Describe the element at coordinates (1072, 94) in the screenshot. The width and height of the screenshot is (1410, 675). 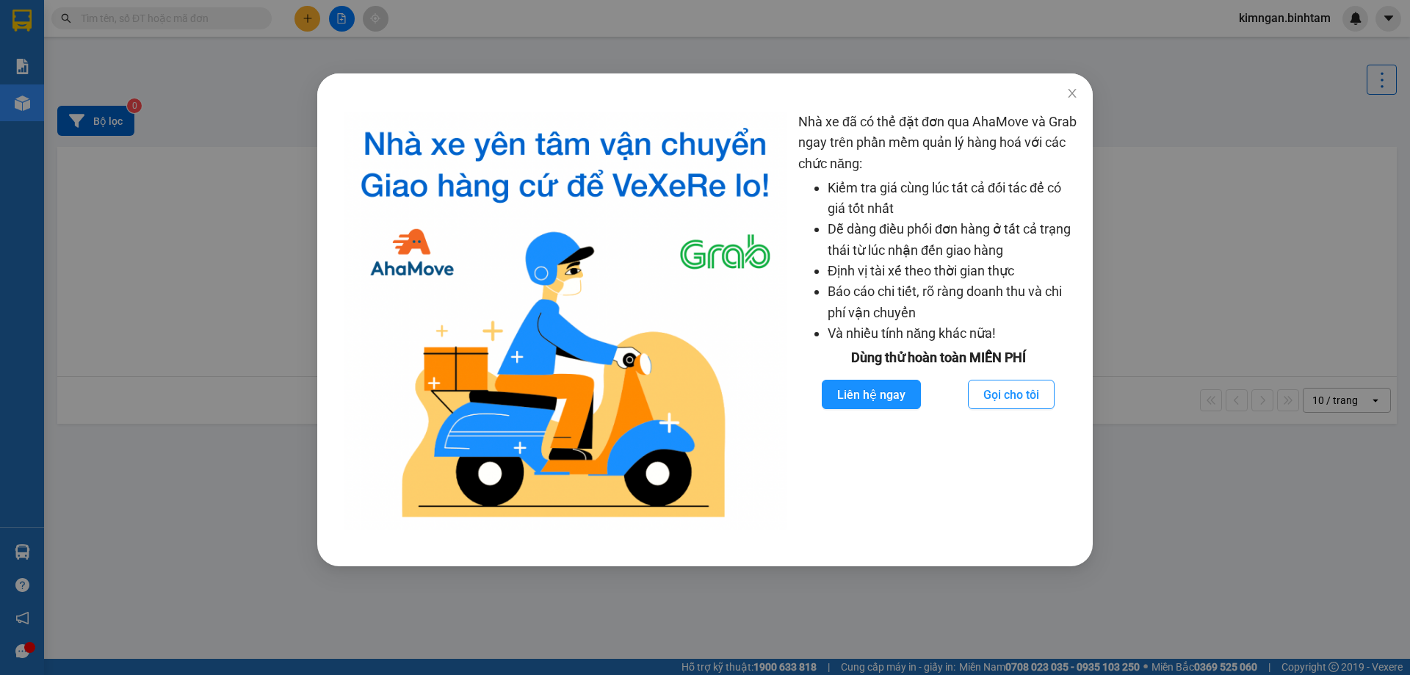
I see `button: Close` at that location.